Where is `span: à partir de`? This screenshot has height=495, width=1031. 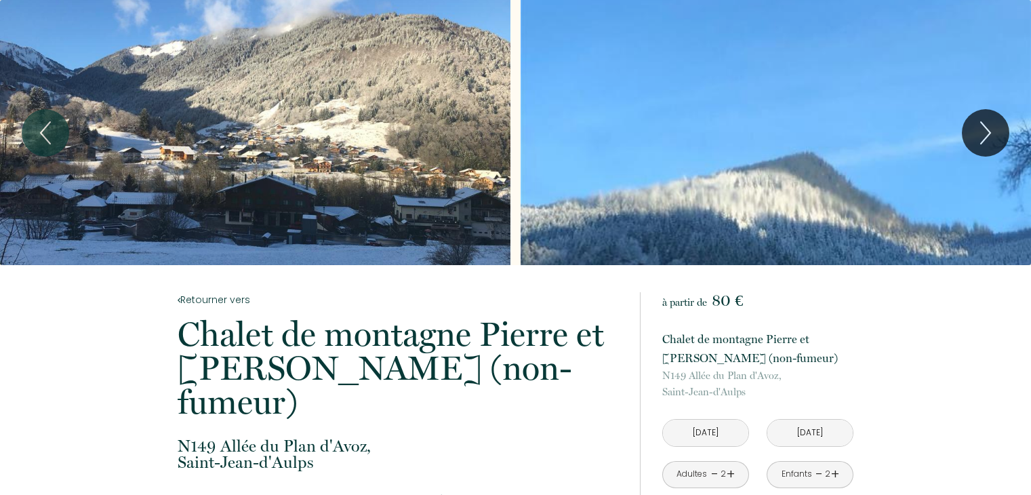 span: à partir de is located at coordinates (685, 302).